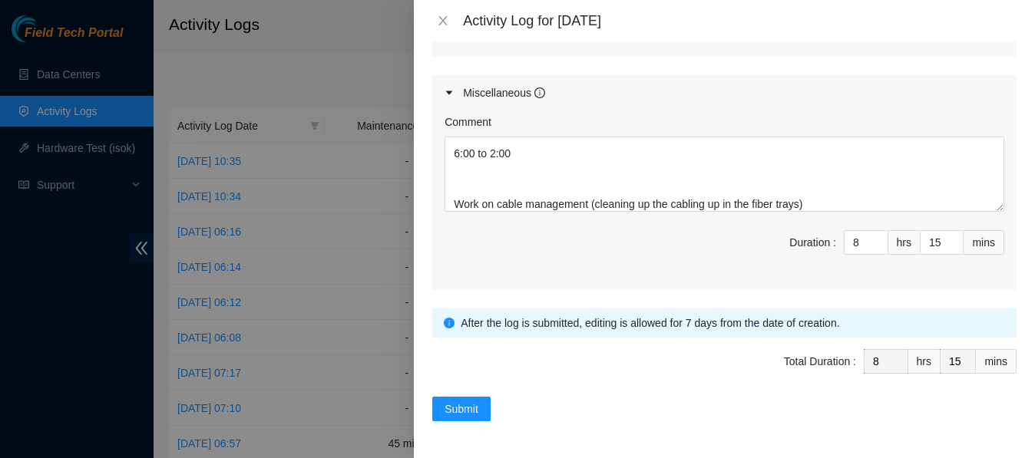 The image size is (1035, 458). Describe the element at coordinates (724, 174) in the screenshot. I see `textarea: Comment` at that location.